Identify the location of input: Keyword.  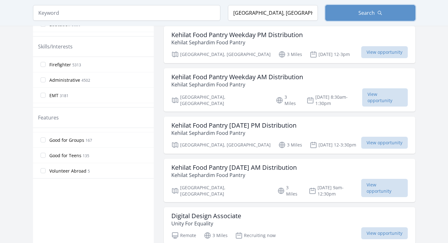
(127, 13).